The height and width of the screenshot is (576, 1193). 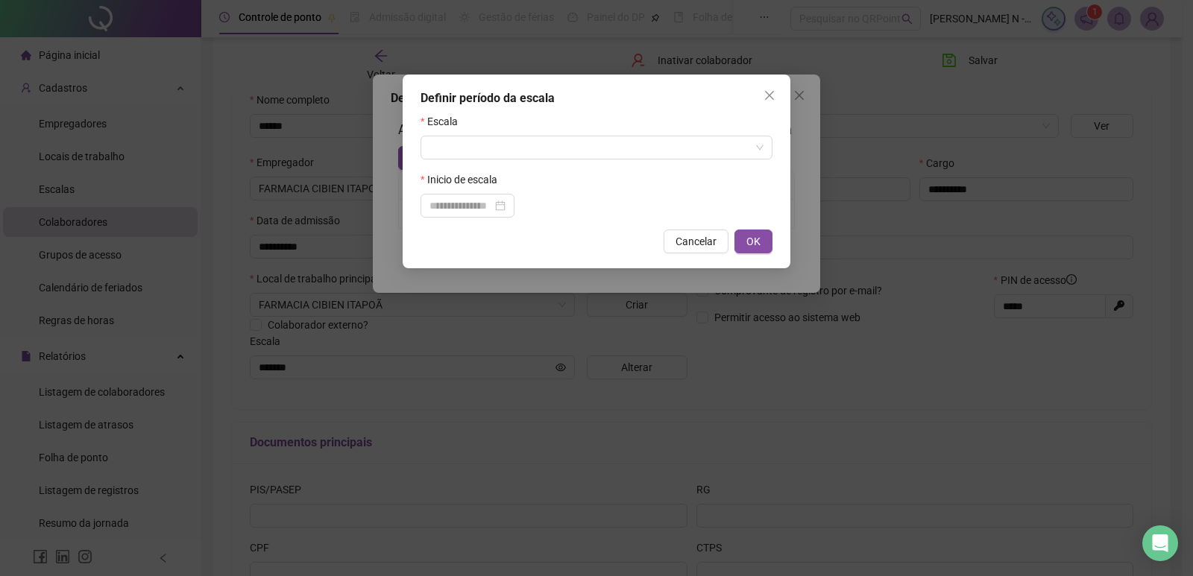 I want to click on button: OK, so click(x=753, y=242).